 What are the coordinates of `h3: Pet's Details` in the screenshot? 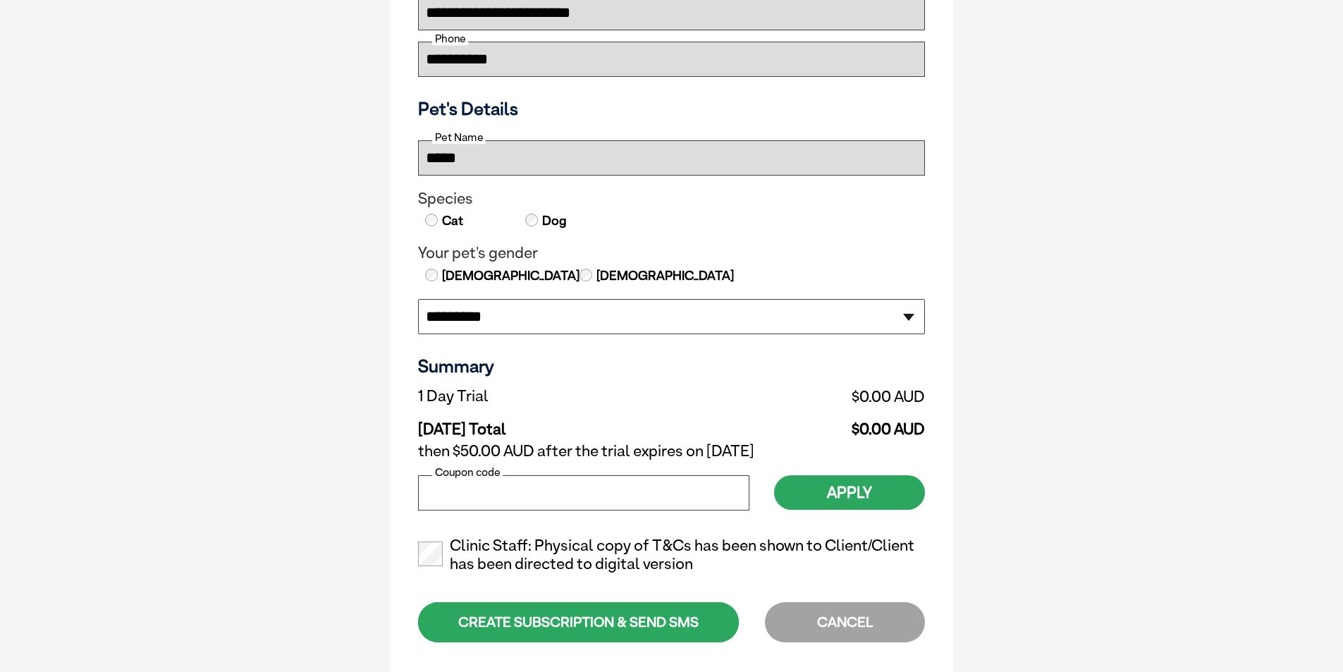 It's located at (671, 109).